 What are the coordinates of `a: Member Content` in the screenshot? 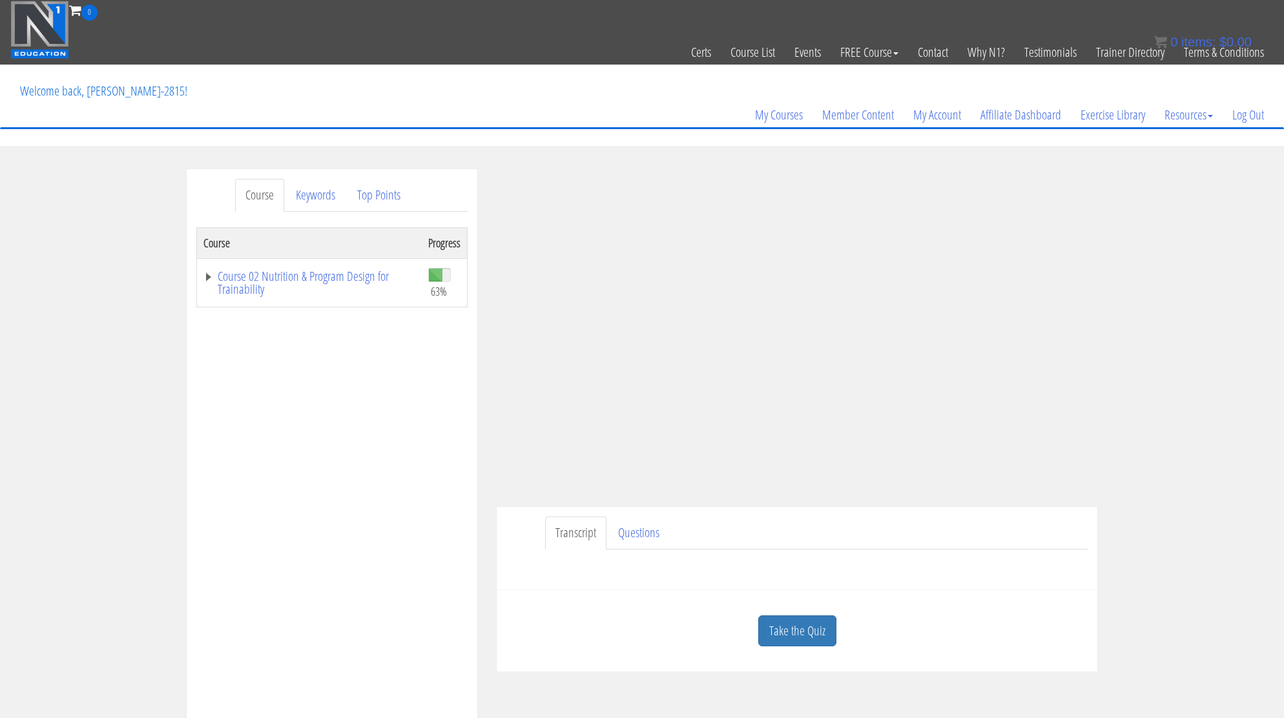 It's located at (858, 115).